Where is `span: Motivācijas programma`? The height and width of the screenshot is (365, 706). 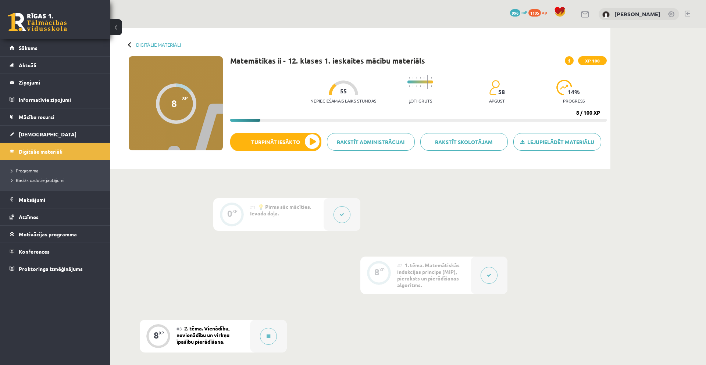 span: Motivācijas programma is located at coordinates (48, 234).